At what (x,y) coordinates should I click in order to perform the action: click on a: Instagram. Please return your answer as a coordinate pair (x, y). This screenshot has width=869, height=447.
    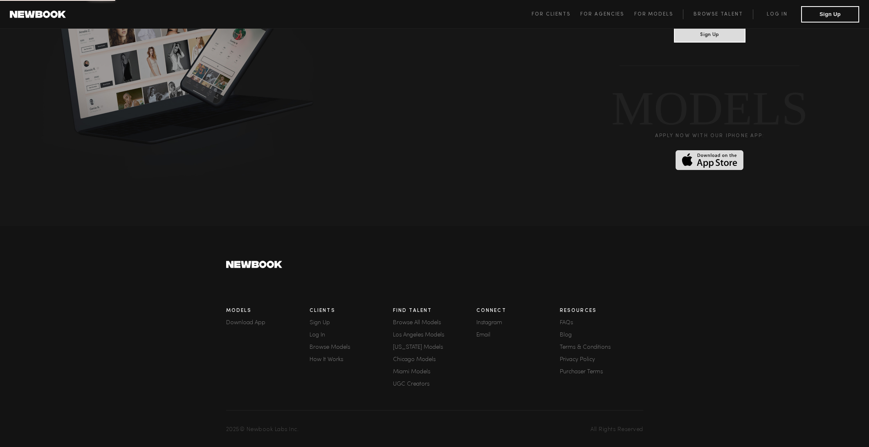
    Looking at the image, I should click on (518, 323).